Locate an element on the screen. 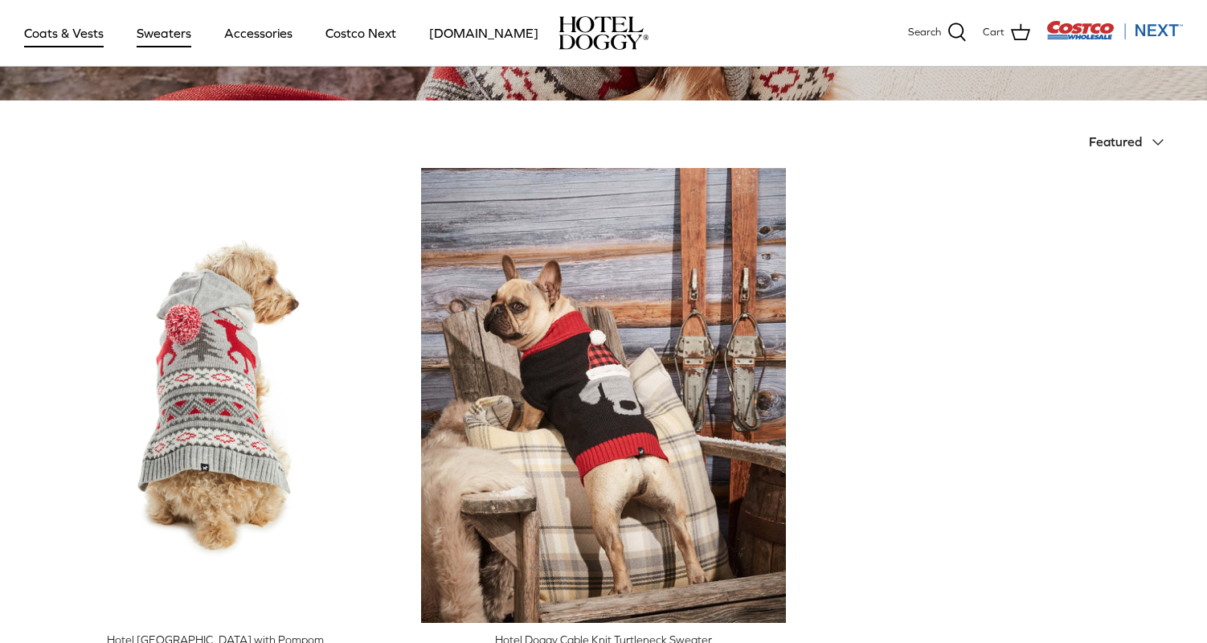 The width and height of the screenshot is (1207, 643). a: Coats & Vests is located at coordinates (64, 33).